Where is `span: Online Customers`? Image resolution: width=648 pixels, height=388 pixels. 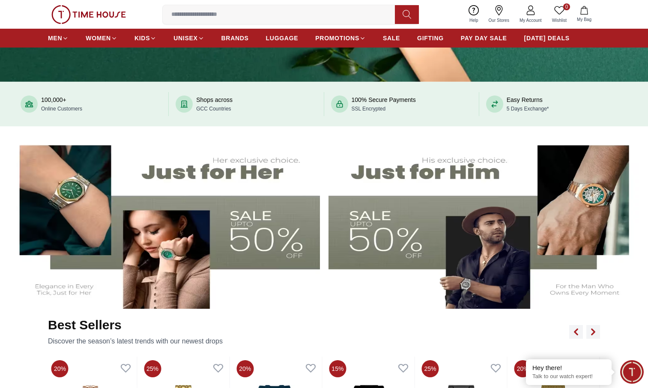 span: Online Customers is located at coordinates (62, 109).